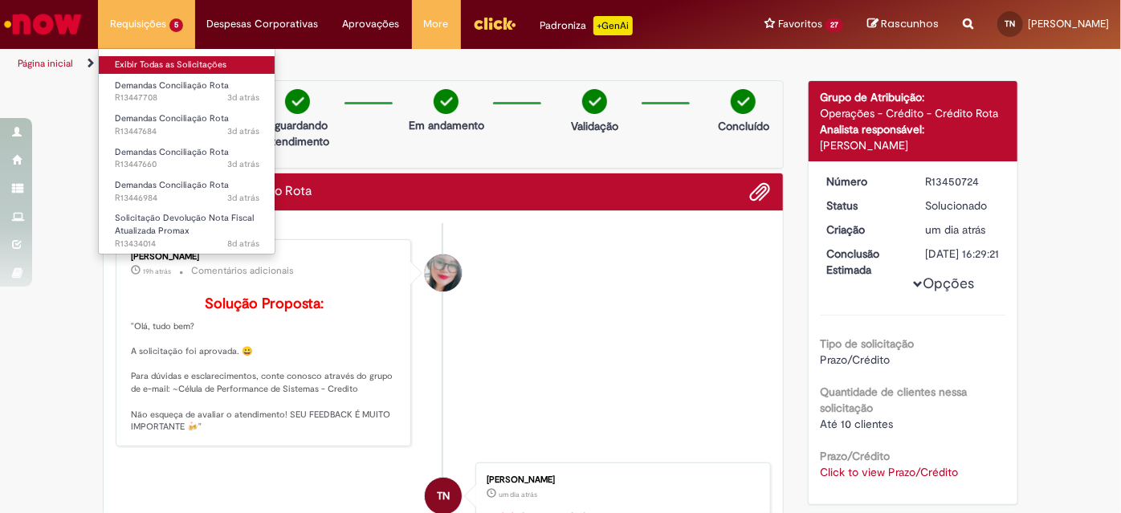 The width and height of the screenshot is (1121, 513). Describe the element at coordinates (264, 365) in the screenshot. I see `p: "Olá, tudo bem? A solicitação foi aprovada. 😀 Para dúvidas e esclarecimentos, conte conosco atrav...` at that location.